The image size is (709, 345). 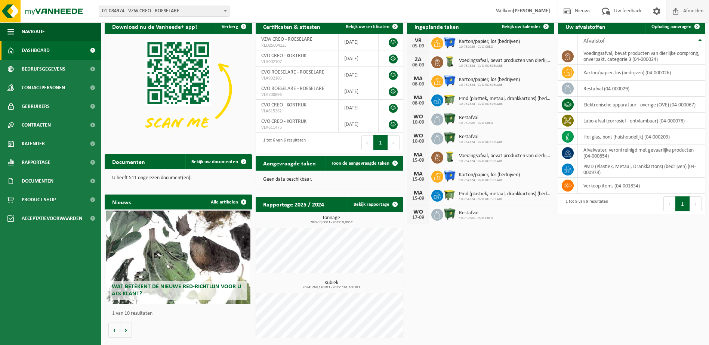 I want to click on td: karton/papier, los (bedrijven) (04-000026), so click(x=642, y=73).